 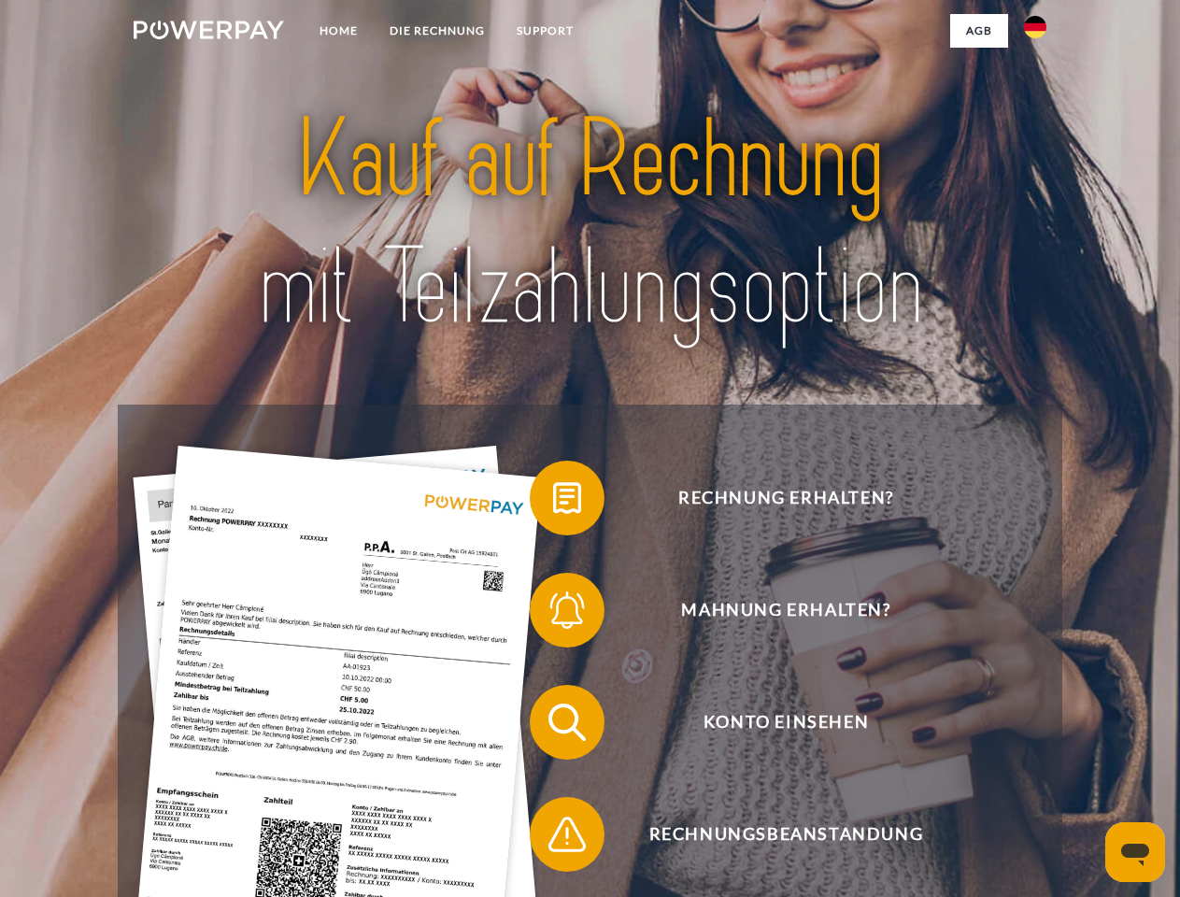 What do you see at coordinates (786, 834) in the screenshot?
I see `span: Rechnungsbeanstandung` at bounding box center [786, 834].